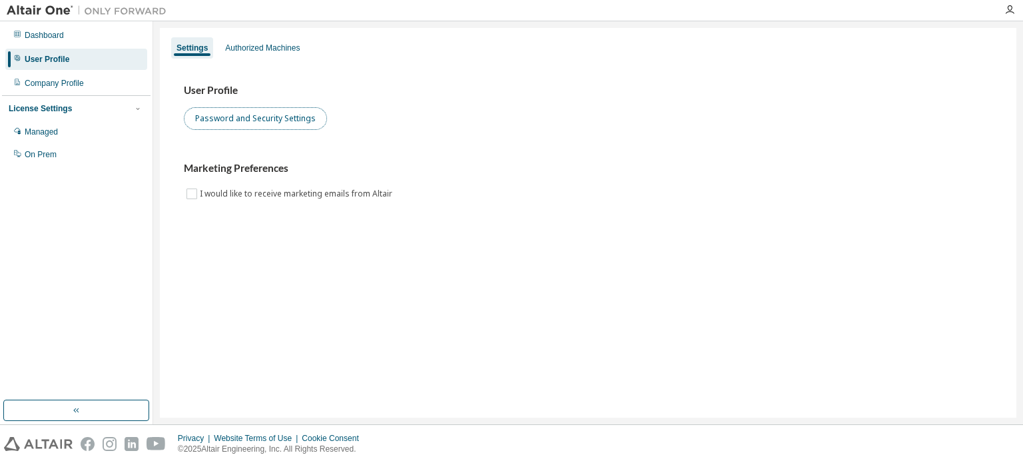 This screenshot has height=463, width=1023. Describe the element at coordinates (54, 83) in the screenshot. I see `div: Company Profile` at that location.